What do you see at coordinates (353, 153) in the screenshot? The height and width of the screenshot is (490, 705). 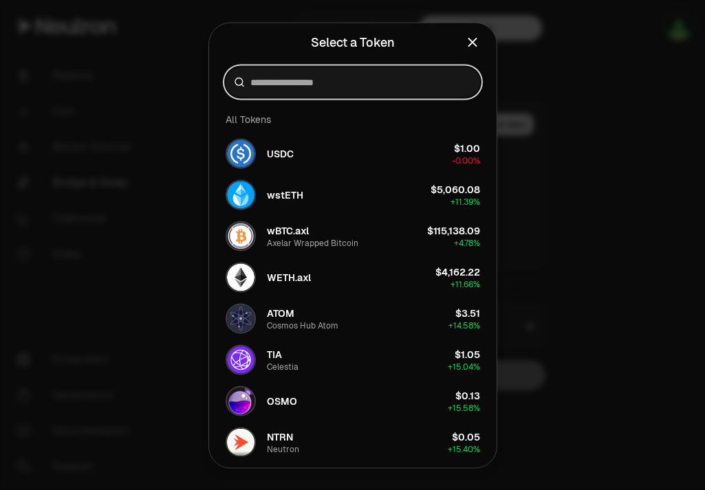 I see `button: USDC LogoUSDC$1.00-0.00%` at bounding box center [353, 153].